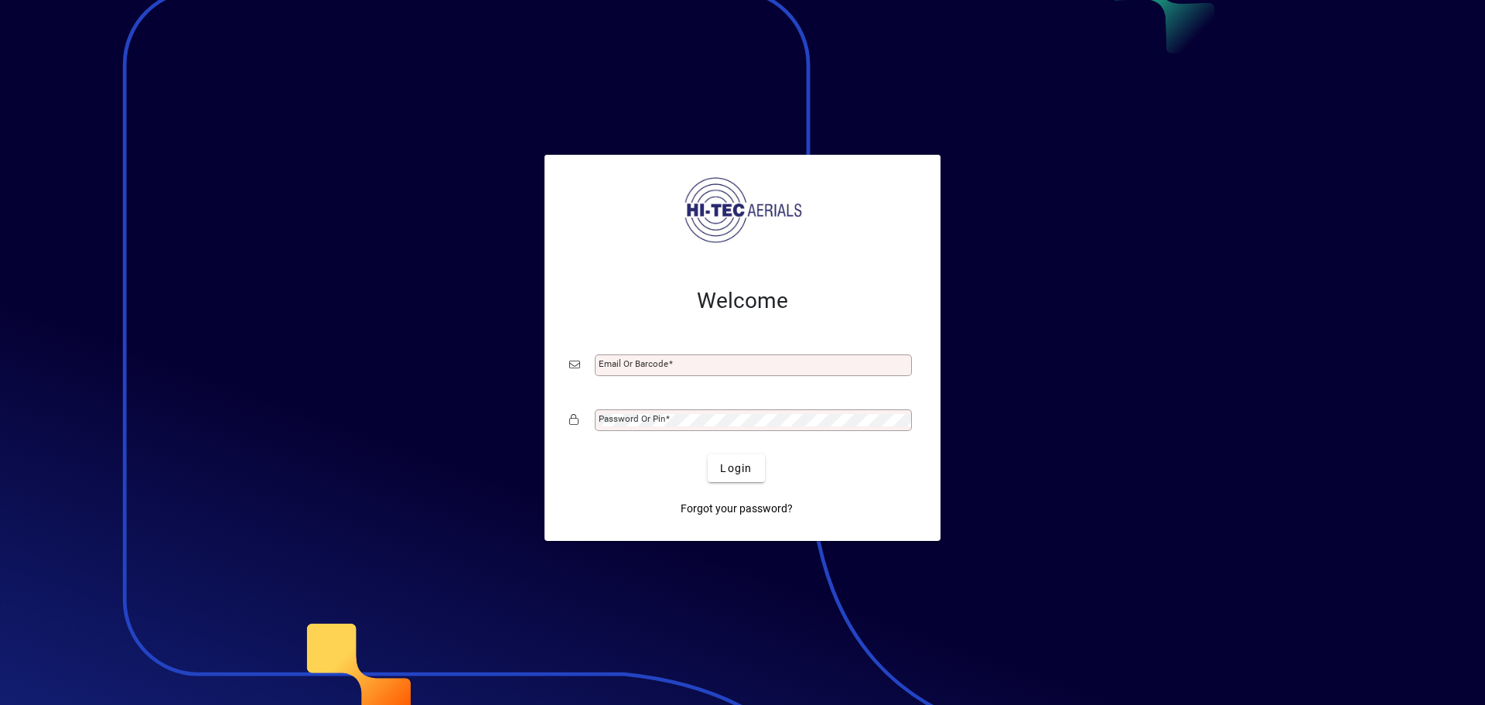  What do you see at coordinates (634, 364) in the screenshot?
I see `mat-label: Email or Barcode` at bounding box center [634, 364].